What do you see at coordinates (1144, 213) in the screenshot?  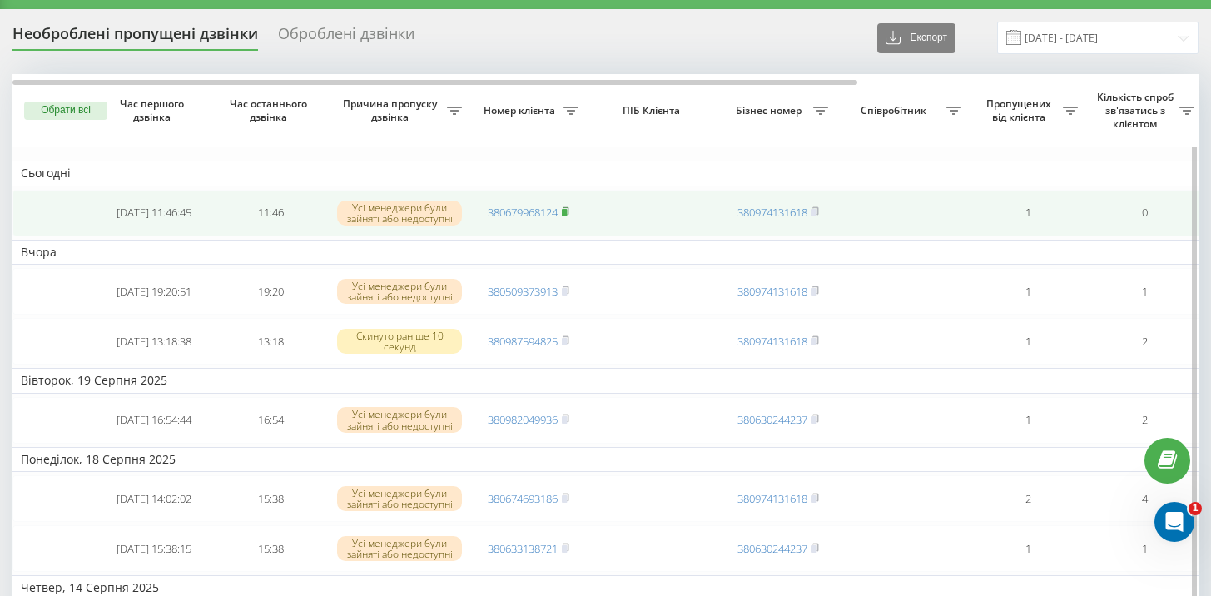 I see `td: 0` at bounding box center [1144, 213].